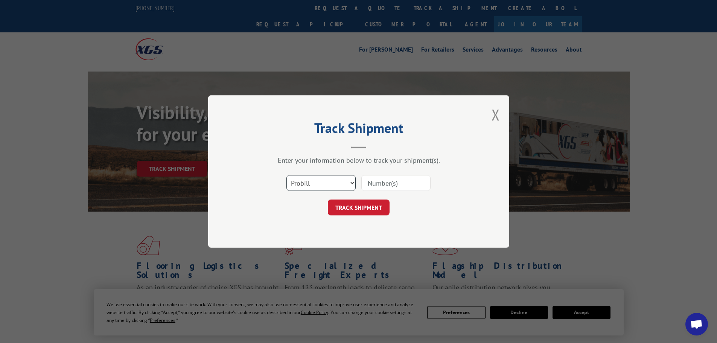  Describe the element at coordinates (396, 183) in the screenshot. I see `input: Number(s)` at that location.